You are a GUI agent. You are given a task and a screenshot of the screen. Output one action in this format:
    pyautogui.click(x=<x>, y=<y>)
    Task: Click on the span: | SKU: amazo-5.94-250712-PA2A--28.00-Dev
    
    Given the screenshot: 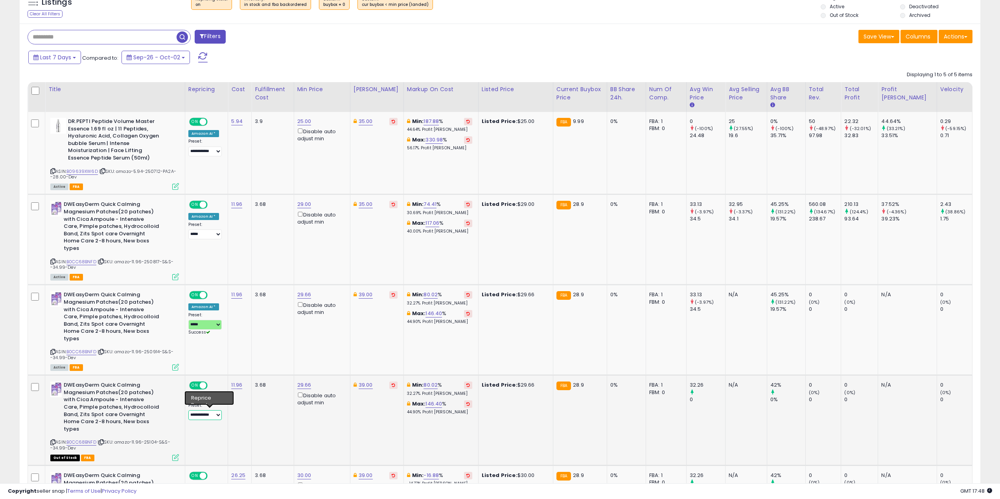 What is the action you would take?
    pyautogui.click(x=113, y=174)
    